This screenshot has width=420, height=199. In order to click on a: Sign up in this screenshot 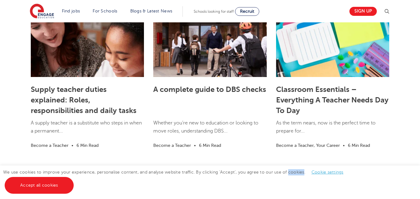, I will do `click(363, 11)`.